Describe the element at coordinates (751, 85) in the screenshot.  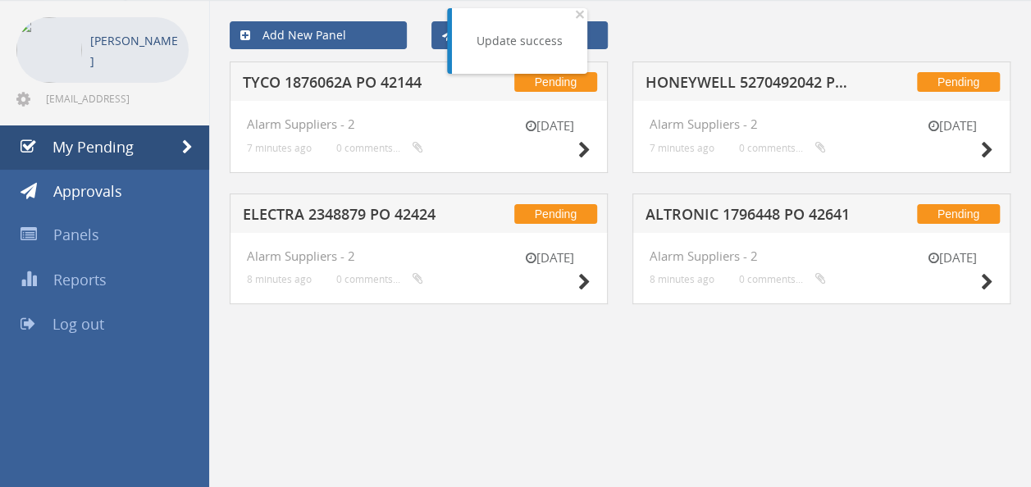
I see `h5: HONEYWELL 5270492042 PO 42389` at that location.